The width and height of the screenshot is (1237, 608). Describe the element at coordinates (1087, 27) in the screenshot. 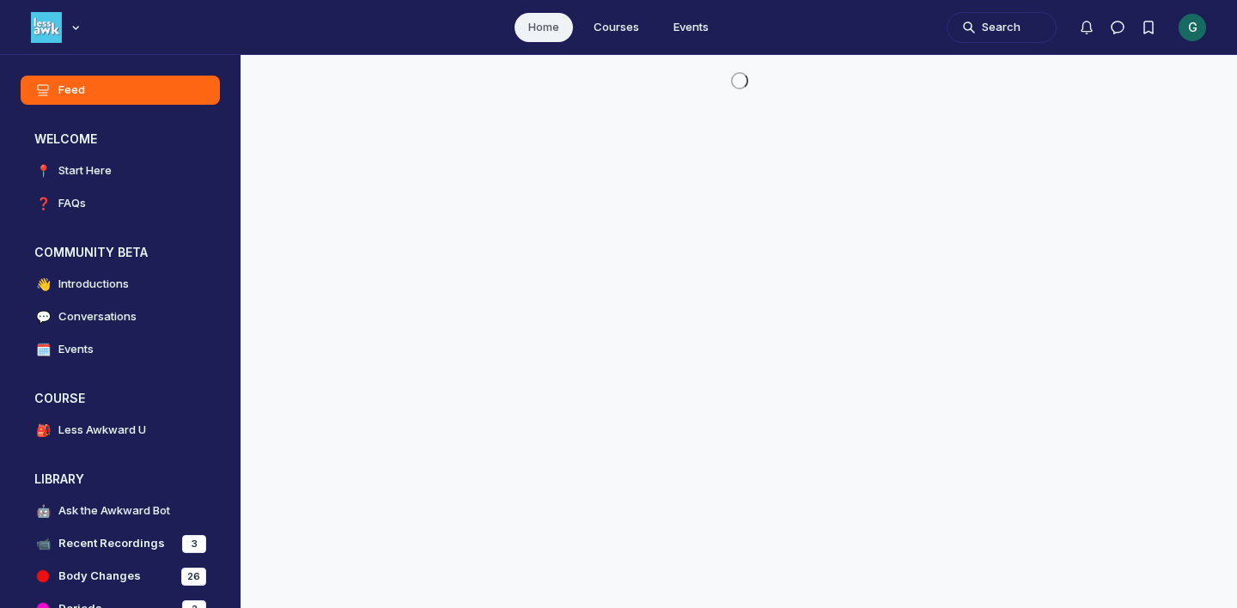

I see `button: Notifications` at that location.